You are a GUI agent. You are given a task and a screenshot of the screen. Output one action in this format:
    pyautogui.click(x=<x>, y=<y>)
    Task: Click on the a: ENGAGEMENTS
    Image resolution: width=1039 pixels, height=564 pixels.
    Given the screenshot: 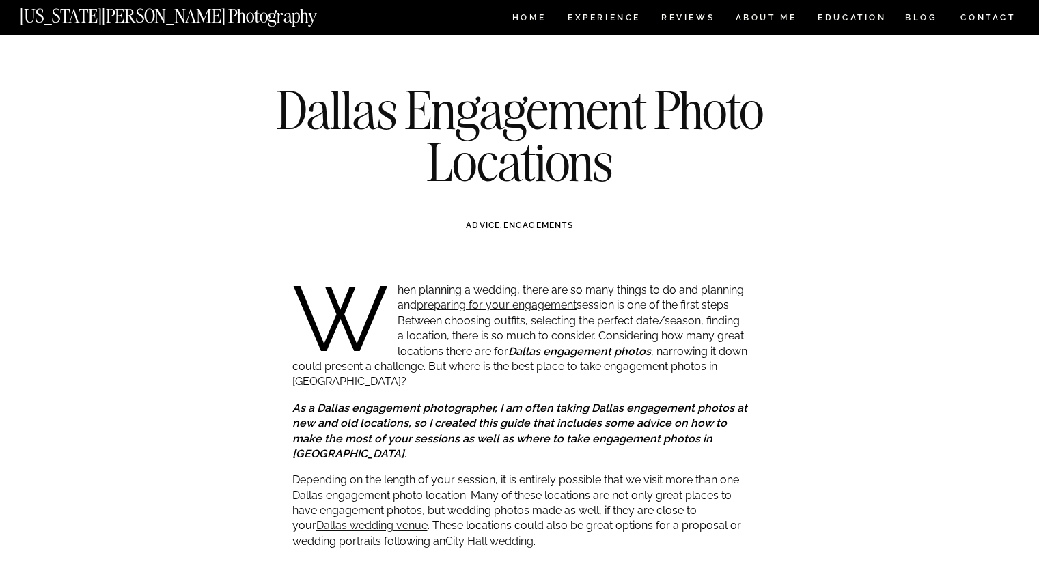 What is the action you would take?
    pyautogui.click(x=538, y=225)
    